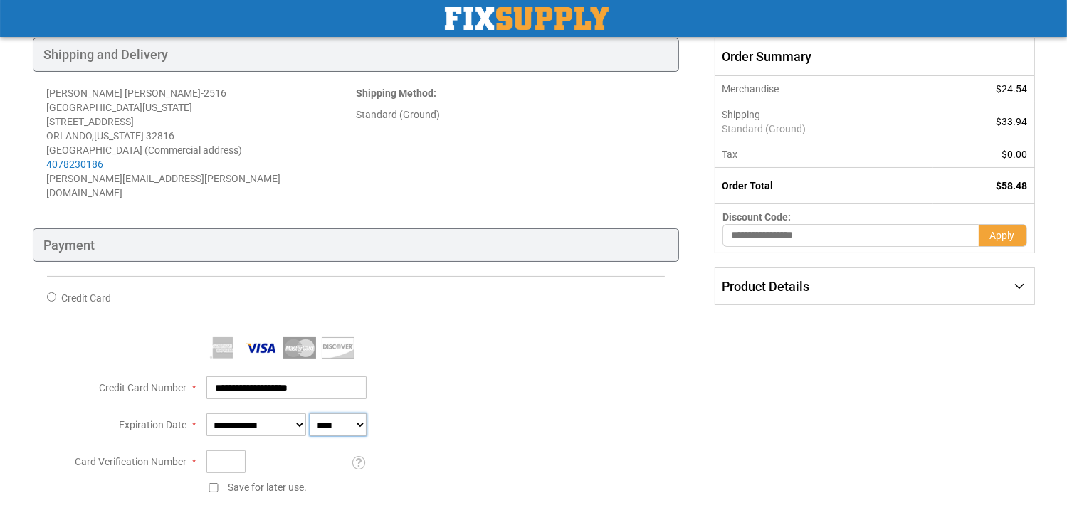 This screenshot has height=515, width=1067. Describe the element at coordinates (1015, 154) in the screenshot. I see `span: $0.00` at that location.